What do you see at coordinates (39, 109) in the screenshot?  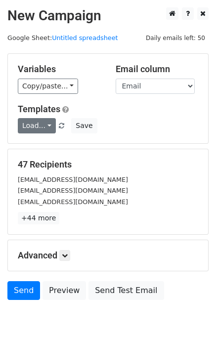 I see `a: Templates` at bounding box center [39, 109].